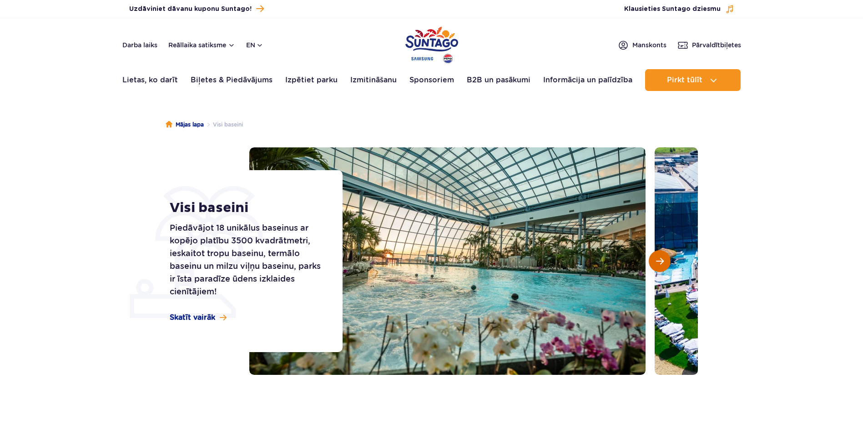  Describe the element at coordinates (246, 260) in the screenshot. I see `p: Piedāvājot 18 unikālus baseinus ar kopējo platību 3500 kvadrātmetri, ieskaitot tropu baseinu, ter...` at that location.